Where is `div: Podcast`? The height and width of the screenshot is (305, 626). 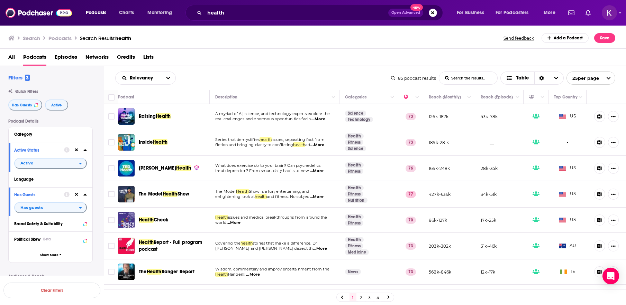 div: Podcast is located at coordinates (126, 97).